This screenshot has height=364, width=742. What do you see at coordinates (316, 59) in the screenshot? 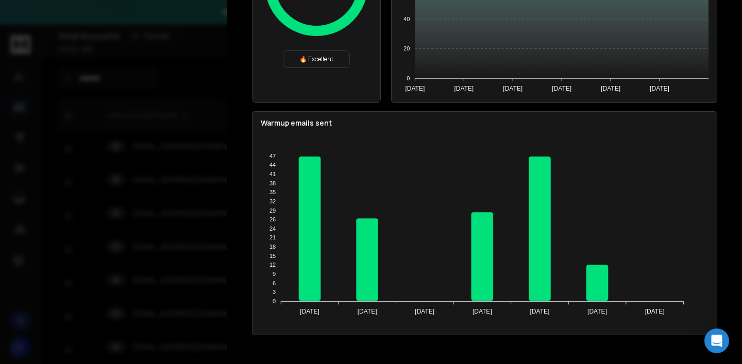
I see `div: 🔥 Excellent` at bounding box center [316, 59].